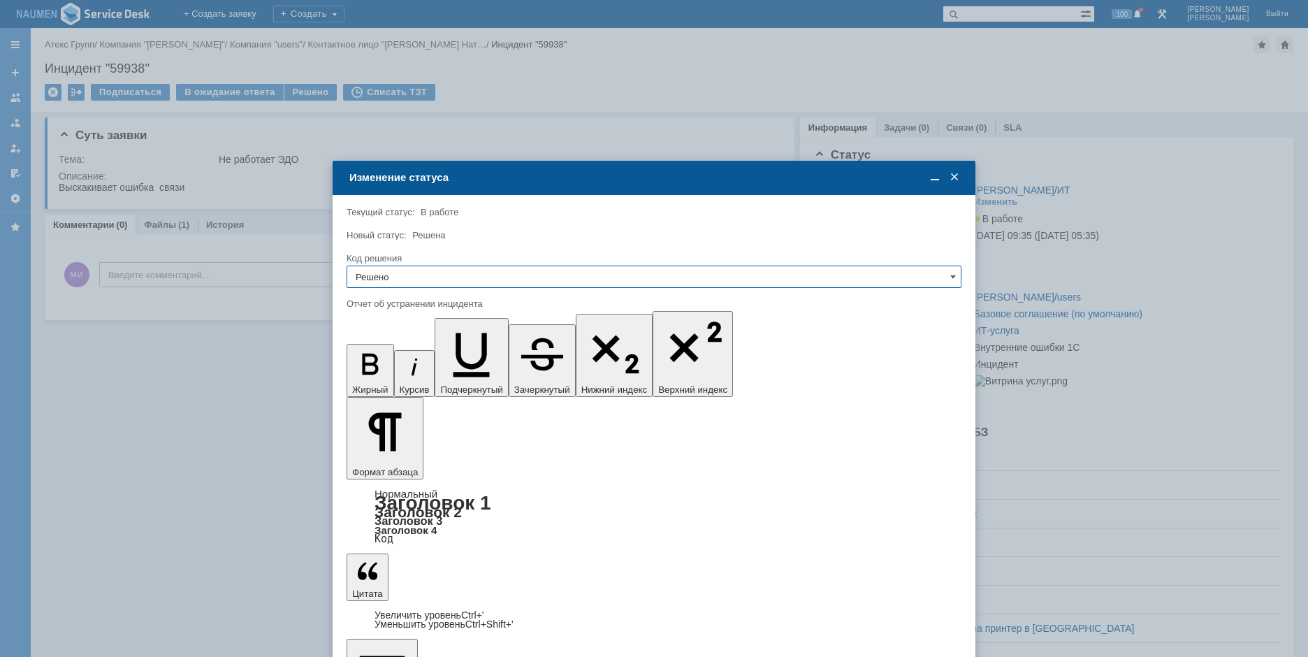 Image resolution: width=1308 pixels, height=657 pixels. Describe the element at coordinates (368, 593) in the screenshot. I see `span: Цитата` at that location.